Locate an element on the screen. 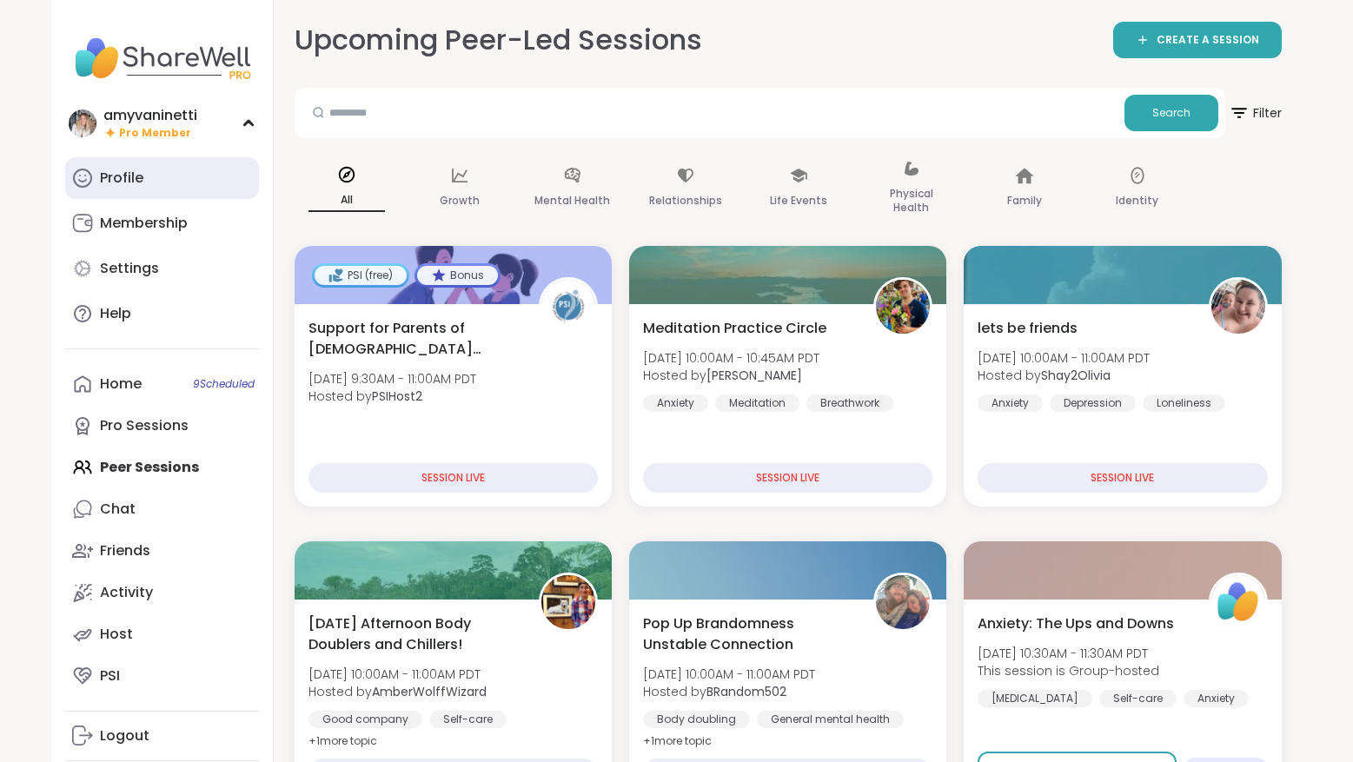 The image size is (1353, 762). b: Shay2Olivia is located at coordinates (1076, 375).